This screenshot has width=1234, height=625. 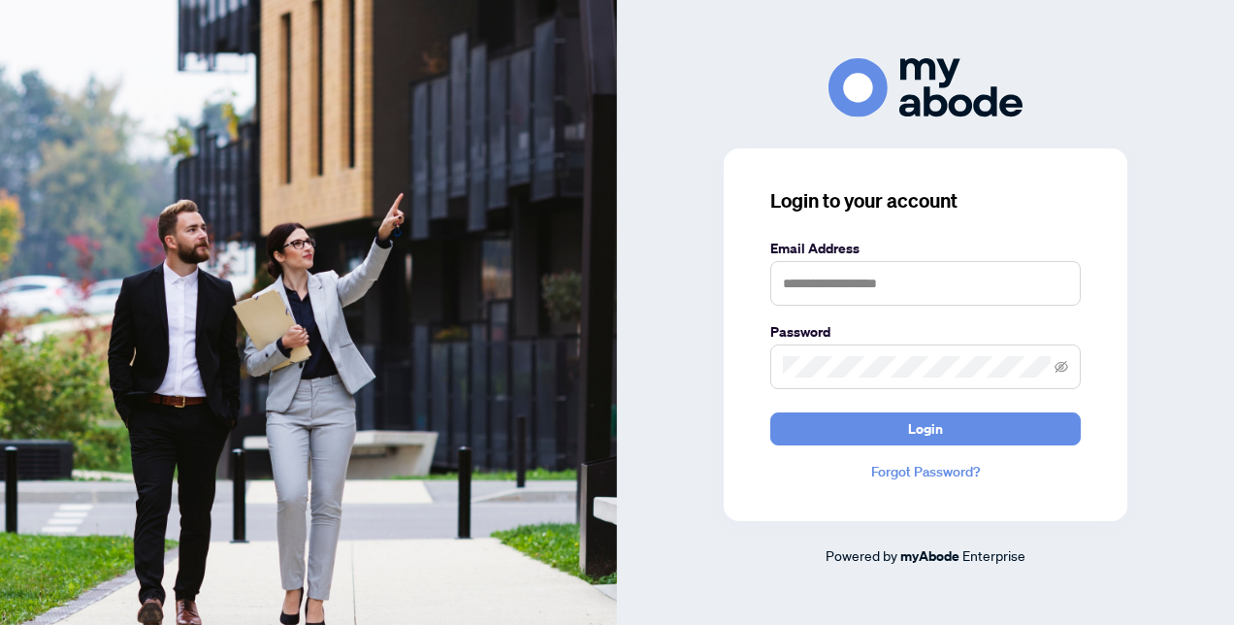 What do you see at coordinates (862, 555) in the screenshot?
I see `span: Powered by` at bounding box center [862, 555].